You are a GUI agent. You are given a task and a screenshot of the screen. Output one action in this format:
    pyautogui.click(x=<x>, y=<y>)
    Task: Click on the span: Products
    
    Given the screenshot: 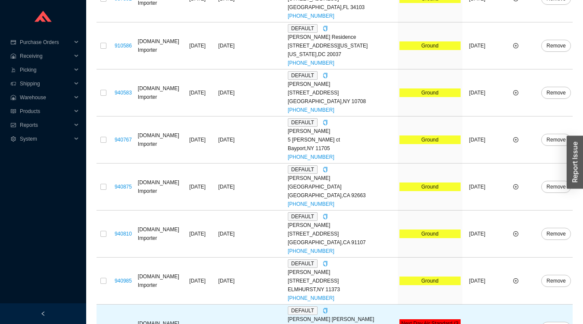 What is the action you would take?
    pyautogui.click(x=46, y=111)
    